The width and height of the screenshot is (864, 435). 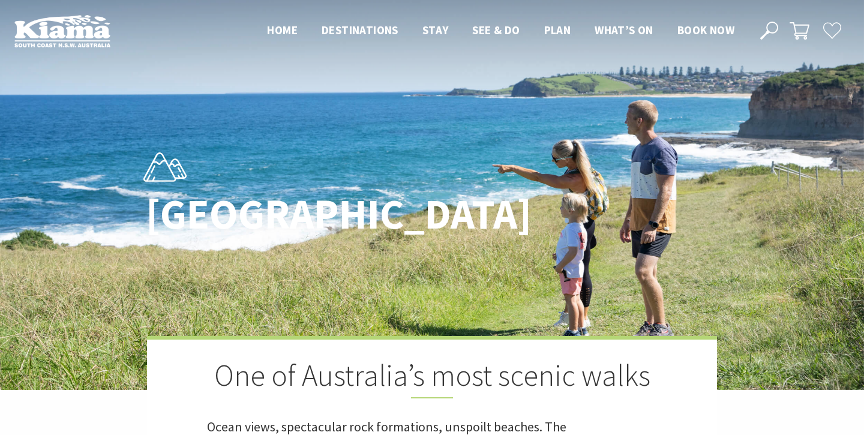 I want to click on span: Book now, so click(x=706, y=30).